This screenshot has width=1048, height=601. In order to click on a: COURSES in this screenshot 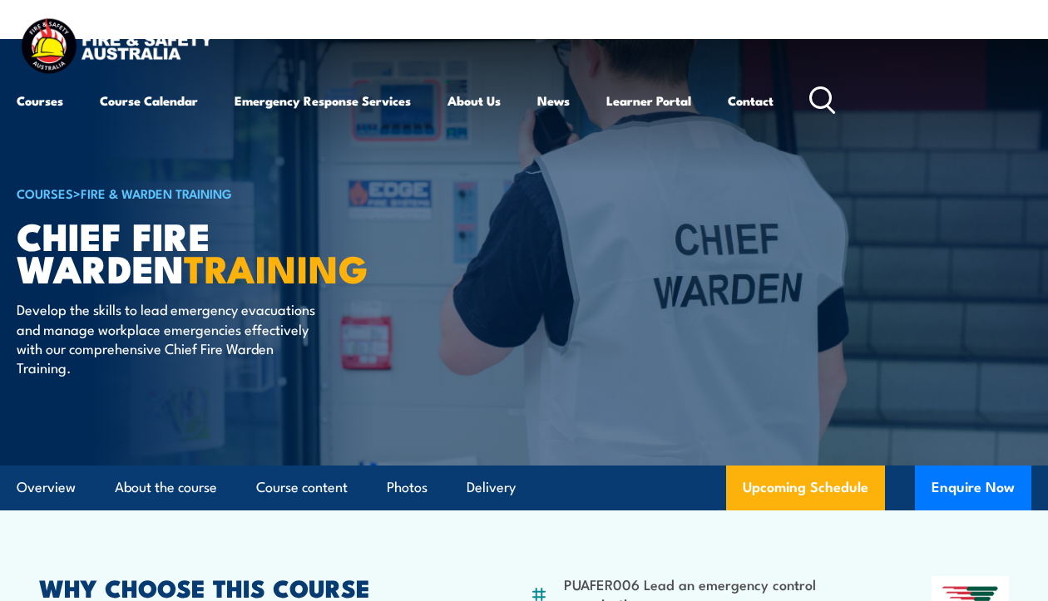, I will do `click(45, 193)`.